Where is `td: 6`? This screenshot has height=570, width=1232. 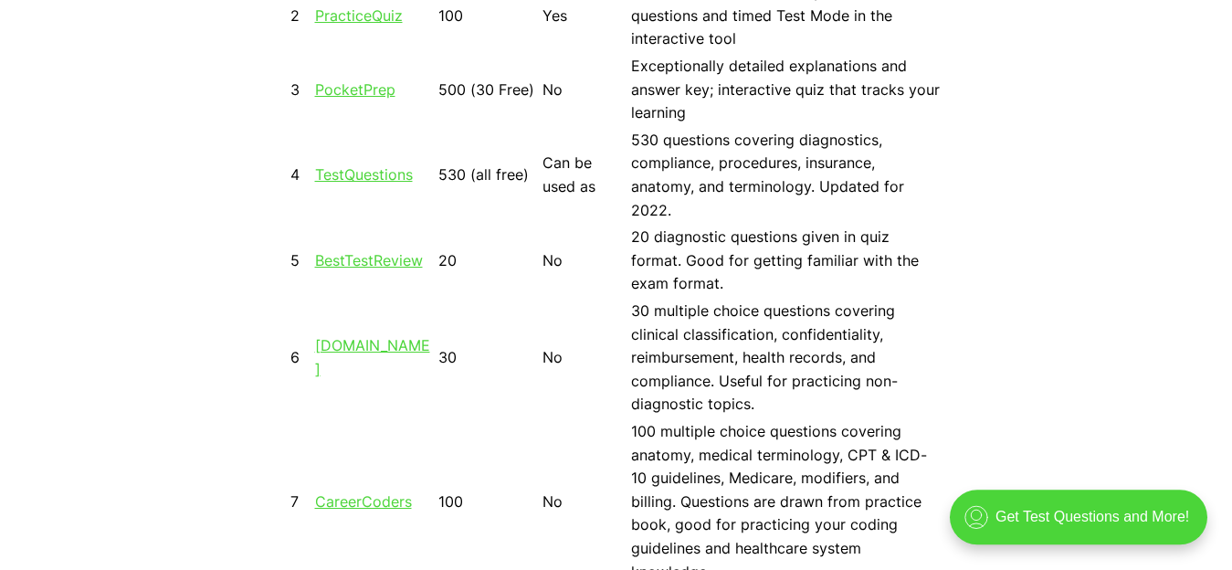
td: 6 is located at coordinates (301, 358).